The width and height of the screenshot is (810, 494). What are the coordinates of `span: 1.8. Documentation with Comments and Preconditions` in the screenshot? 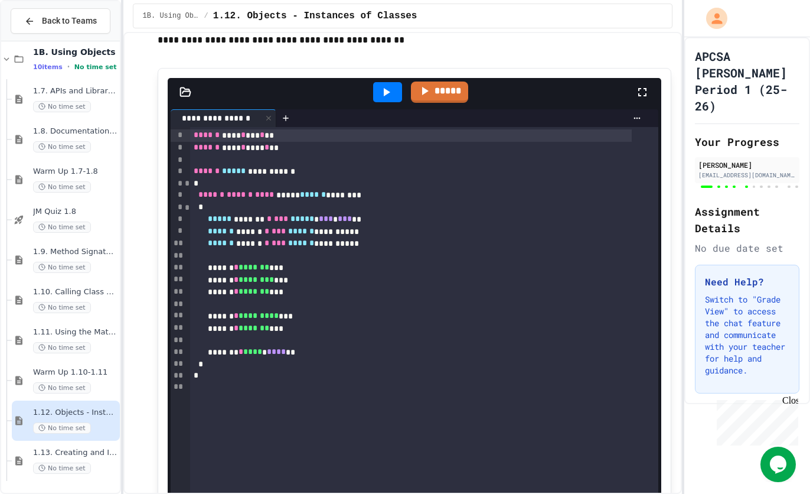 It's located at (75, 131).